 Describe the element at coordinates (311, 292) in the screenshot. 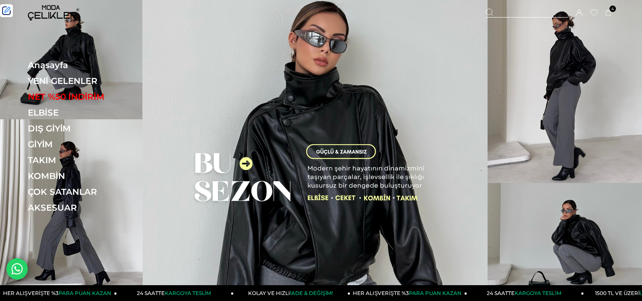

I see `span: İADE & DEĞİŞİM!` at that location.